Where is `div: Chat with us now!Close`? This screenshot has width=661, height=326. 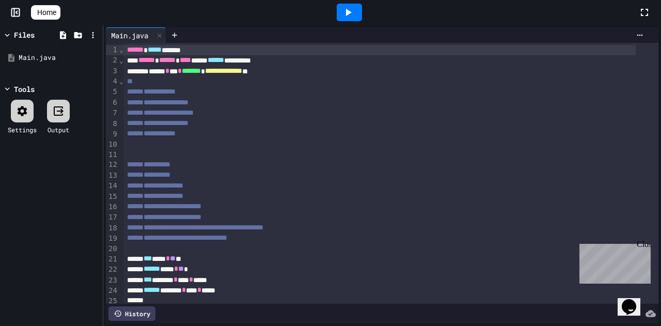
div: Chat with us now!Close is located at coordinates (38, 35).